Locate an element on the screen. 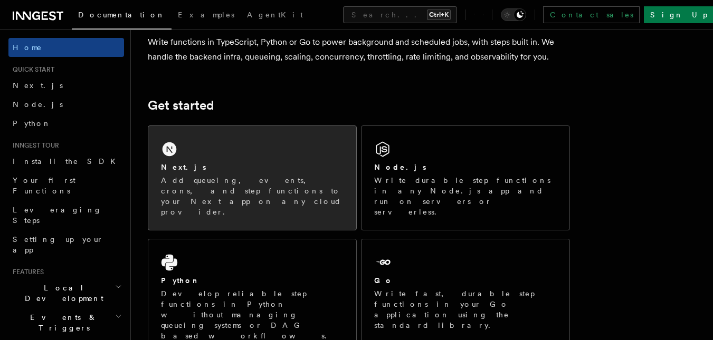 This screenshot has width=713, height=340. button: Toggle dark mode is located at coordinates (513, 15).